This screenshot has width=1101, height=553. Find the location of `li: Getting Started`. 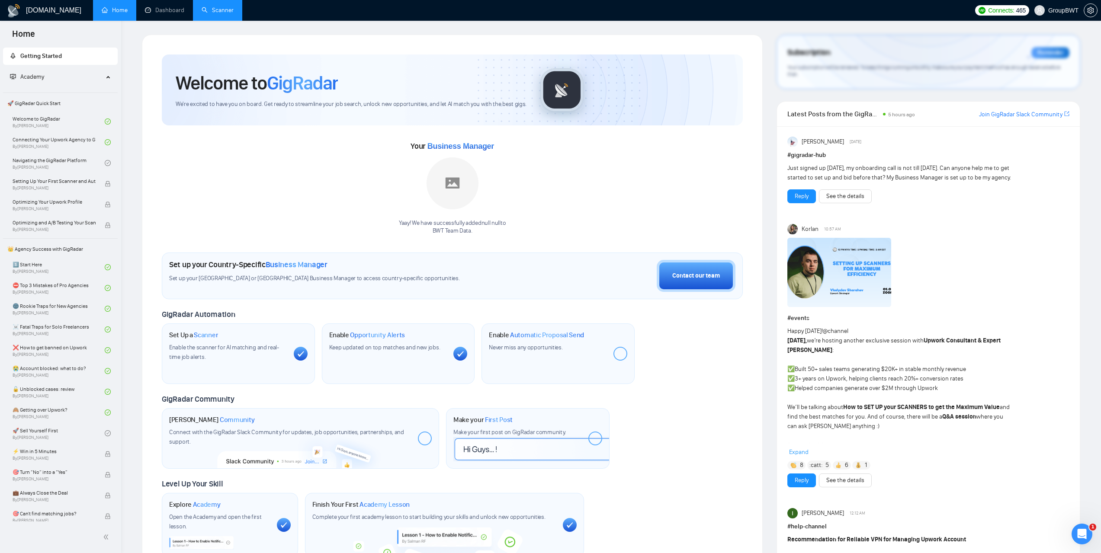

li: Getting Started is located at coordinates (60, 56).